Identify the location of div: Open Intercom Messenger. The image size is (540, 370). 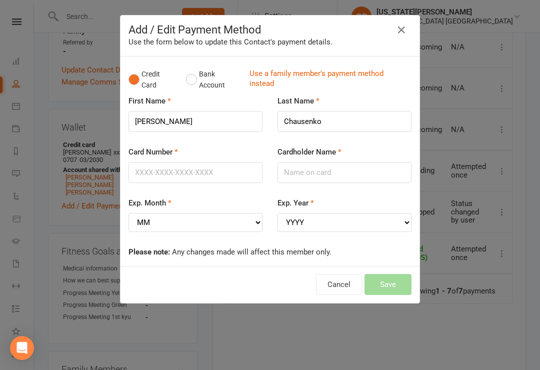
(22, 348).